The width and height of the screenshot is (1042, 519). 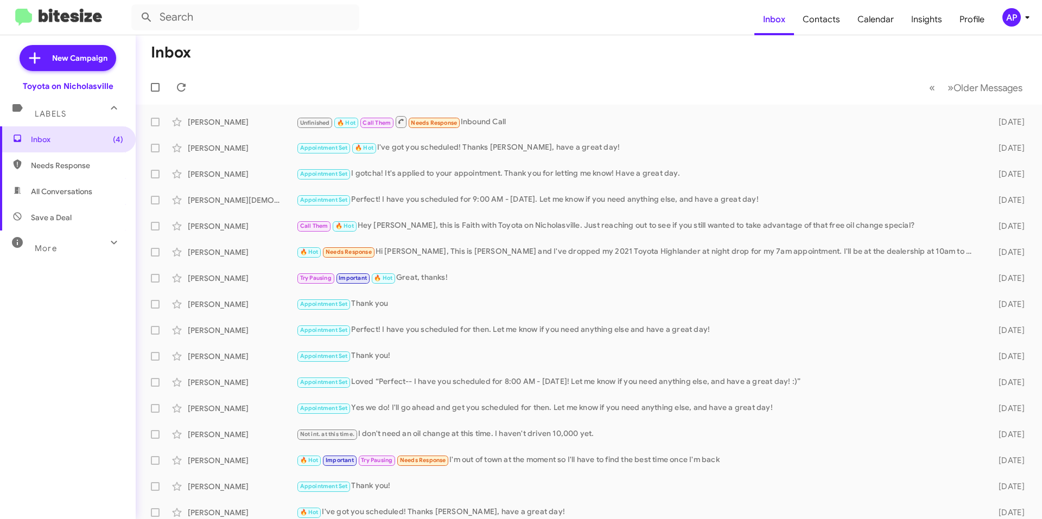 What do you see at coordinates (639, 460) in the screenshot?
I see `div: I'm out of town at the moment so I'll have to find the best time once I'm back` at bounding box center [639, 460].